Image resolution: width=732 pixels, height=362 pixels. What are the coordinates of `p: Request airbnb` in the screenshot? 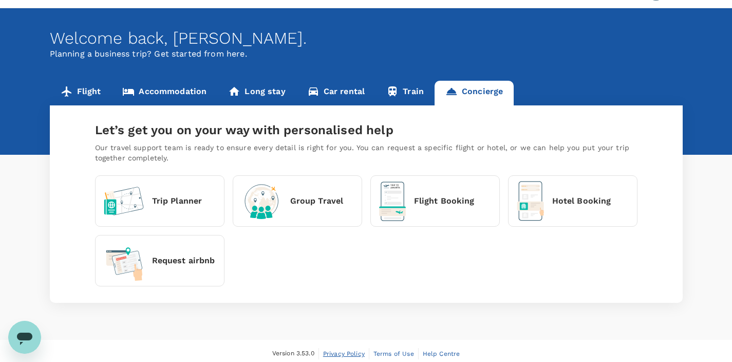 It's located at (183, 260).